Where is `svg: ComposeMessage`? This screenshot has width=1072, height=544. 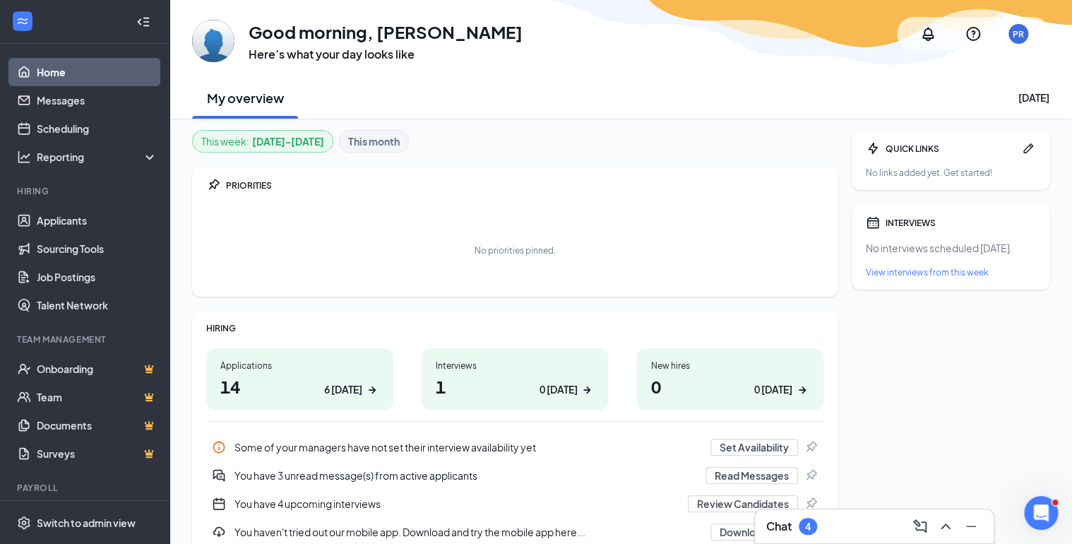
svg: ComposeMessage is located at coordinates (920, 526).